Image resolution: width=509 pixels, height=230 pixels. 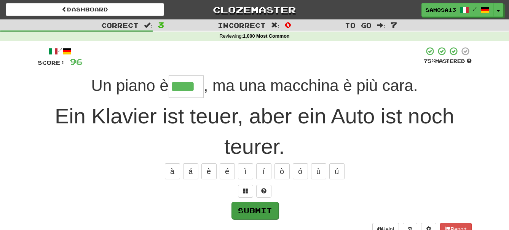 What do you see at coordinates (311, 85) in the screenshot?
I see `span: , ma una macchina è più cara.` at bounding box center [311, 85].